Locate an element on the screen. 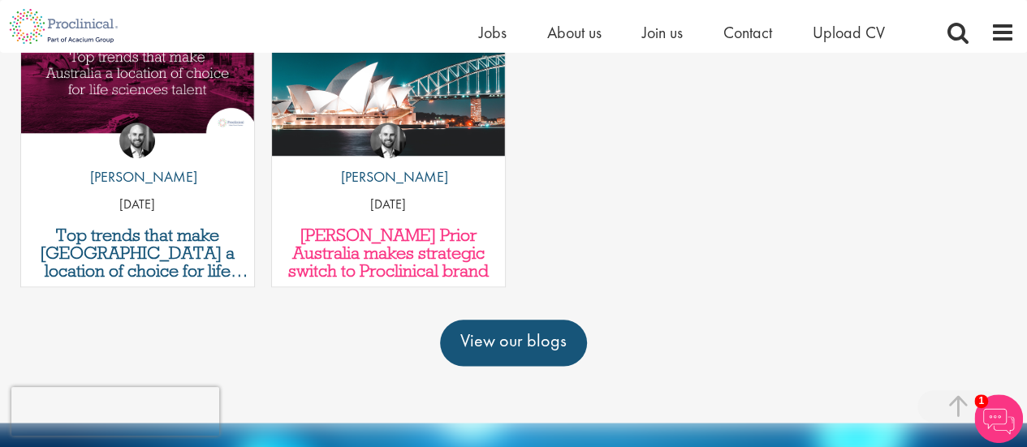 This screenshot has width=1027, height=447. img: Chatbot is located at coordinates (999, 419).